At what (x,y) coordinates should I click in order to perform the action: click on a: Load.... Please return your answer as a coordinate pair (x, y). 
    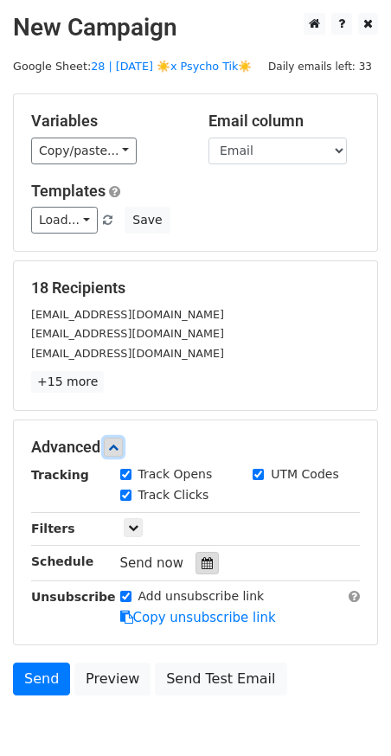
    Looking at the image, I should click on (64, 220).